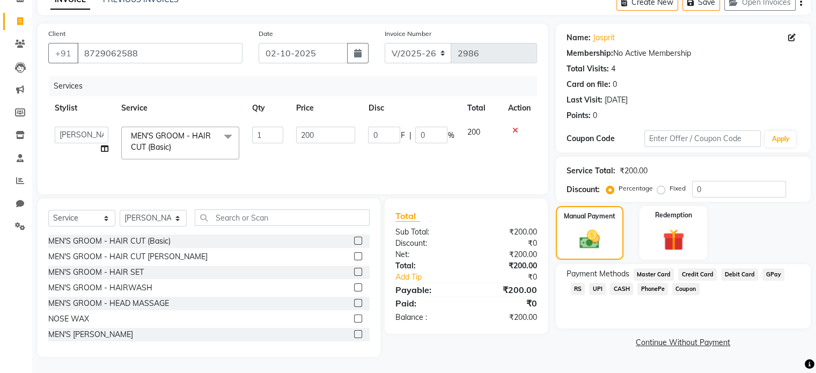  Describe the element at coordinates (773, 274) in the screenshot. I see `span: GPay` at that location.